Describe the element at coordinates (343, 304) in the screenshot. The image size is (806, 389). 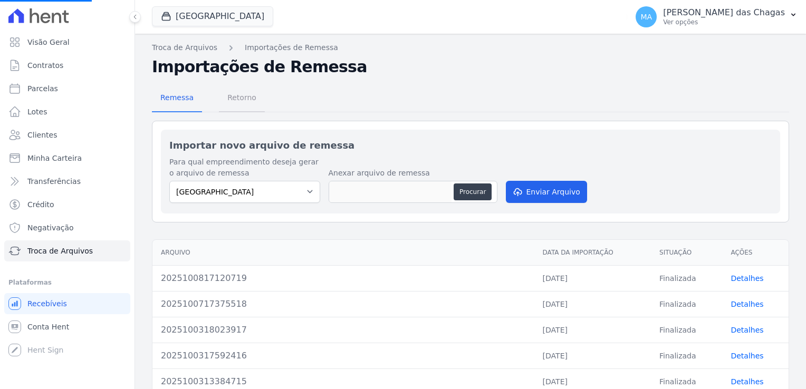
I see `div: 2025100717375518` at that location.